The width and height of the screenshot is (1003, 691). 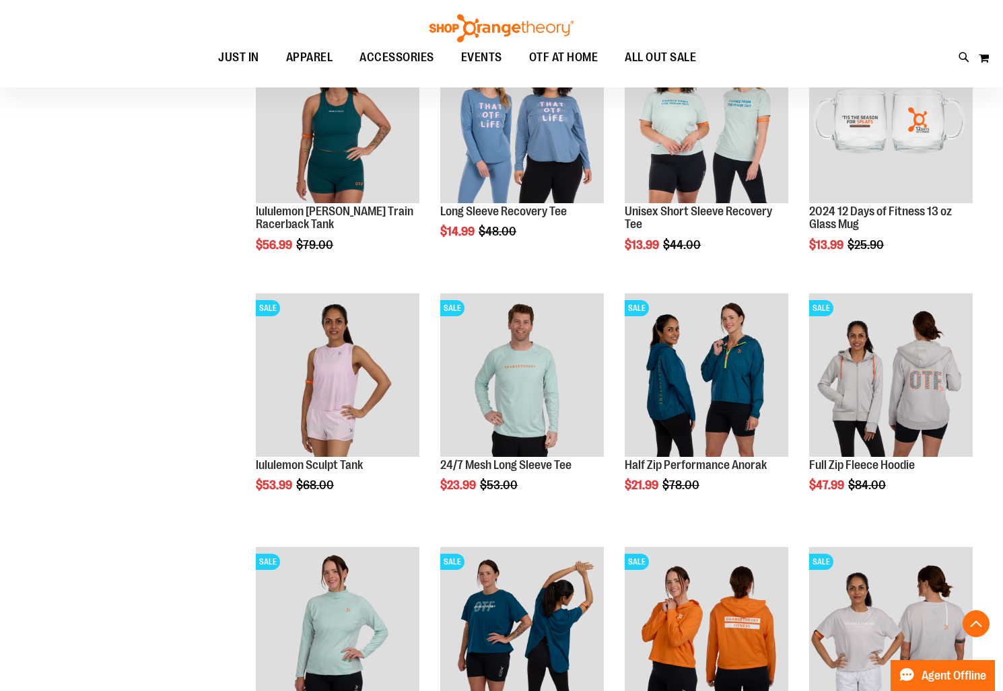 I want to click on span: $47.99, so click(x=827, y=485).